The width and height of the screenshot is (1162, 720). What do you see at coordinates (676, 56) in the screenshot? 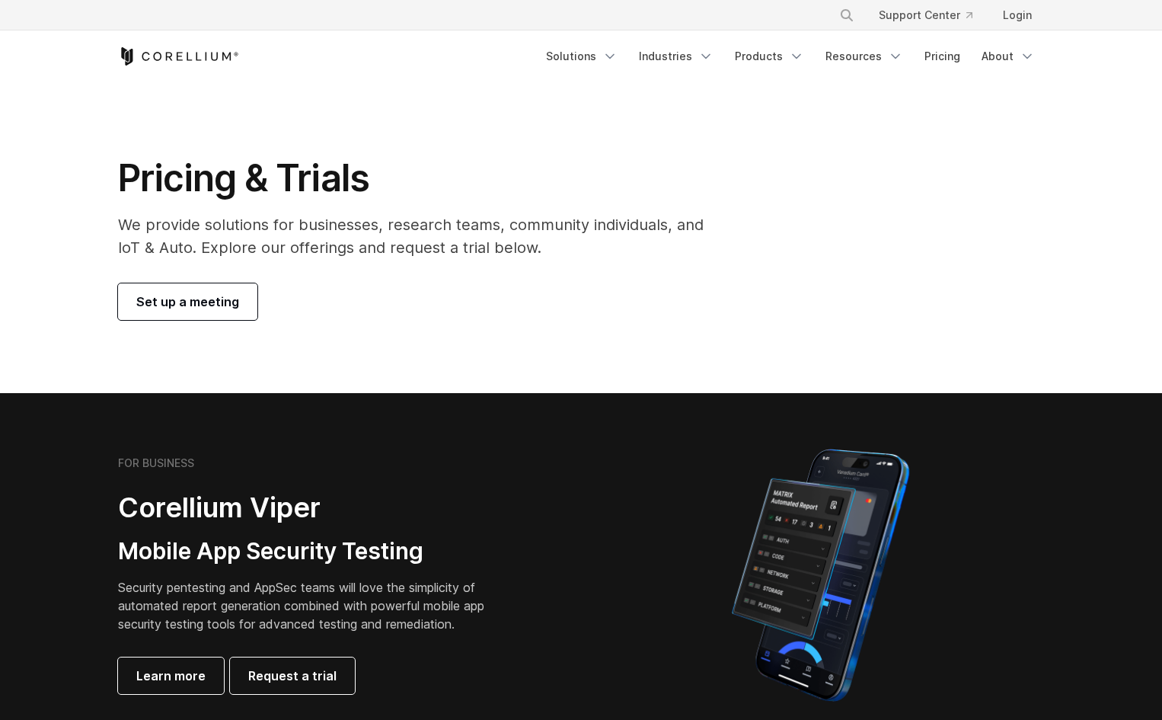
I see `a: Industries` at bounding box center [676, 56].